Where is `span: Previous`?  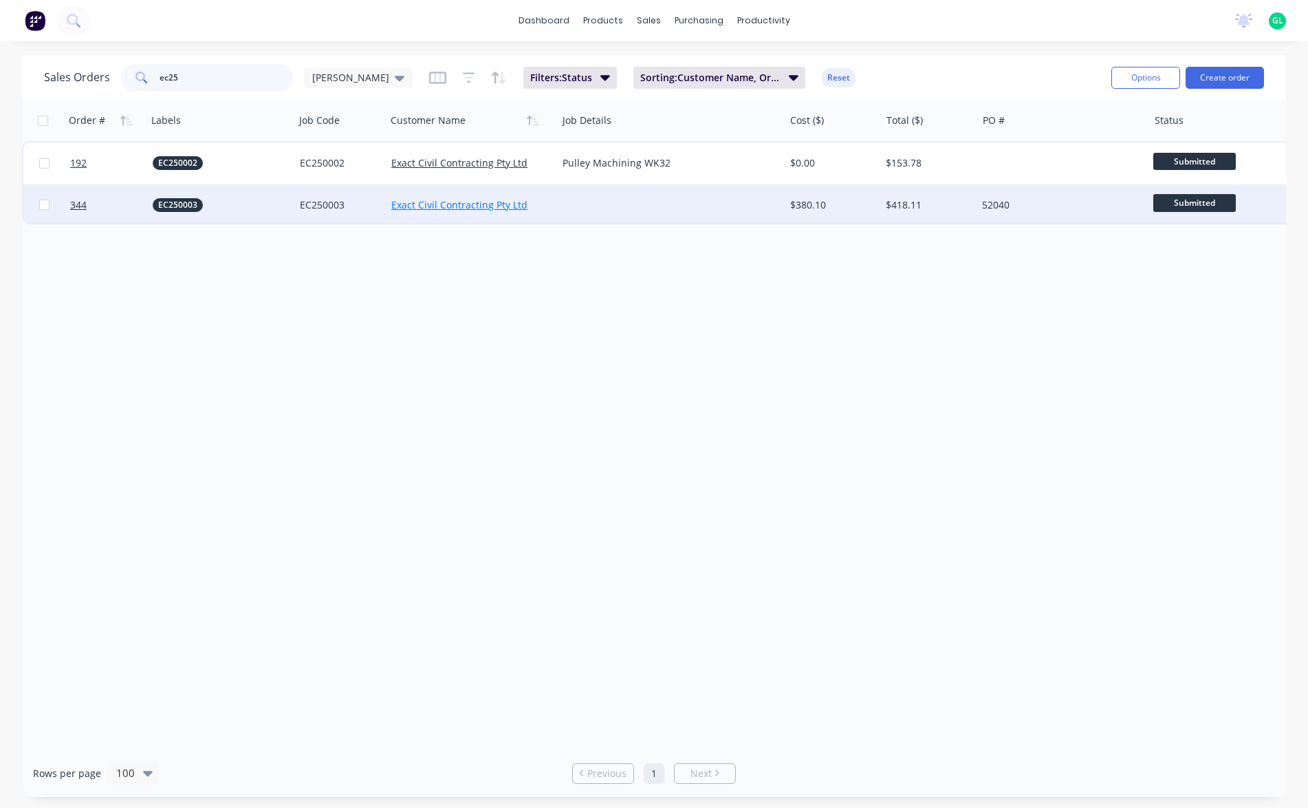 span: Previous is located at coordinates (607, 773).